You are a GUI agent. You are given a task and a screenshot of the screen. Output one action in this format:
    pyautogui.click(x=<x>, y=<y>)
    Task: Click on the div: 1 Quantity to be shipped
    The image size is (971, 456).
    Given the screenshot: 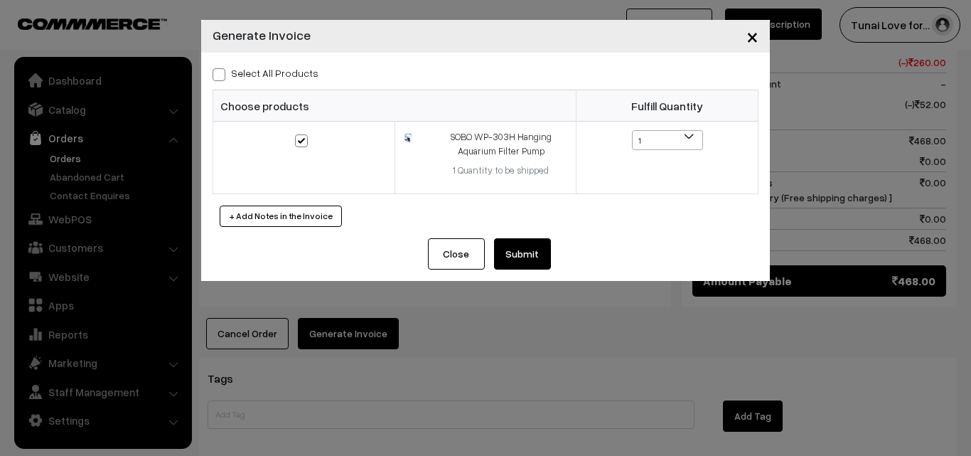 What is the action you would take?
    pyautogui.click(x=500, y=171)
    